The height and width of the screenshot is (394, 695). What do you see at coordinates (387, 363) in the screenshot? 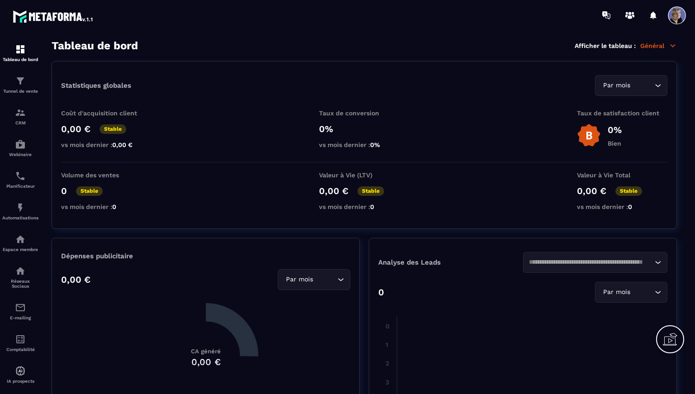
I see `tspan: 2` at bounding box center [387, 363].